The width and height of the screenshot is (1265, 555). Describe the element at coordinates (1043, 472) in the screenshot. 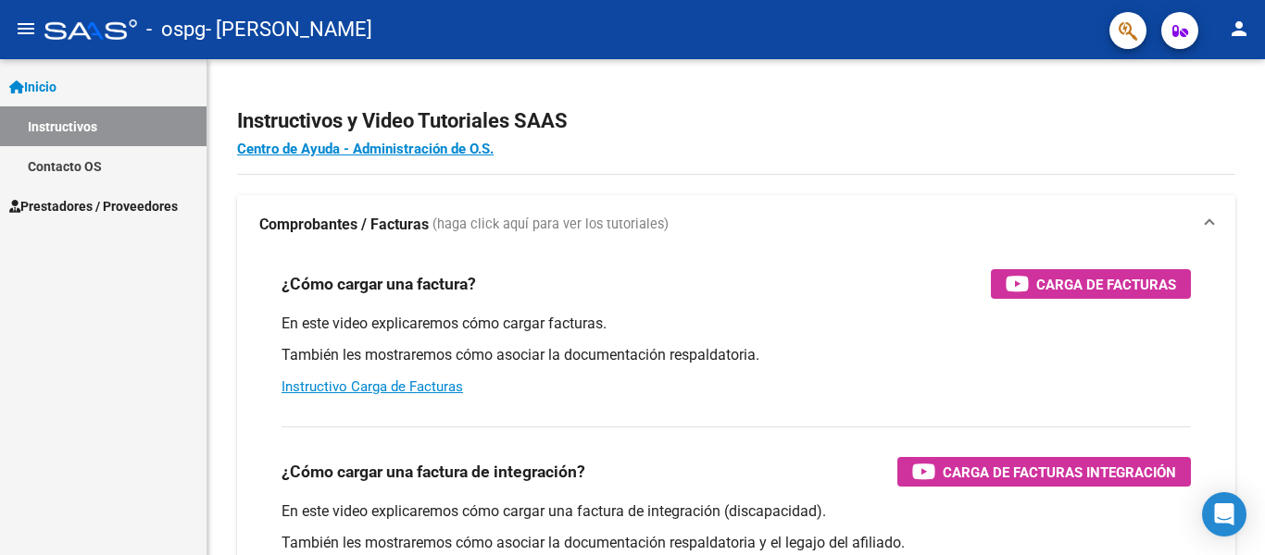

I see `button: Carga de Facturas Integración` at that location.